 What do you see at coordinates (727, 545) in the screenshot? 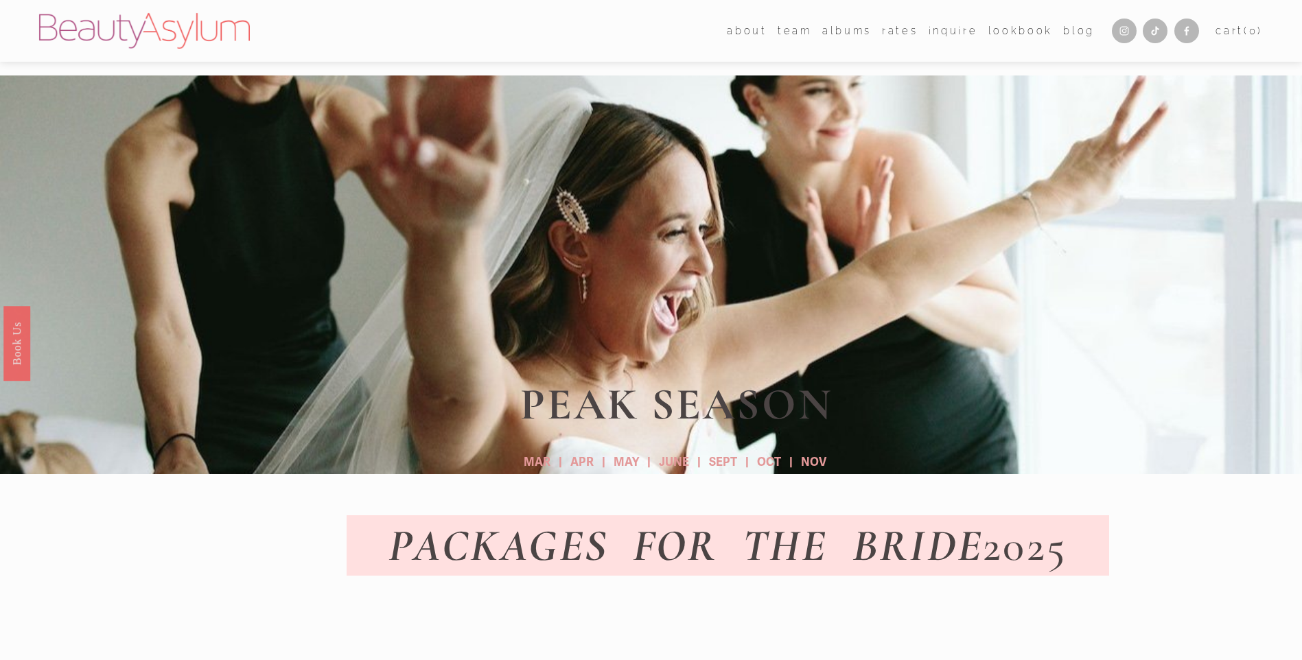
I see `h1: 2025` at bounding box center [727, 545].